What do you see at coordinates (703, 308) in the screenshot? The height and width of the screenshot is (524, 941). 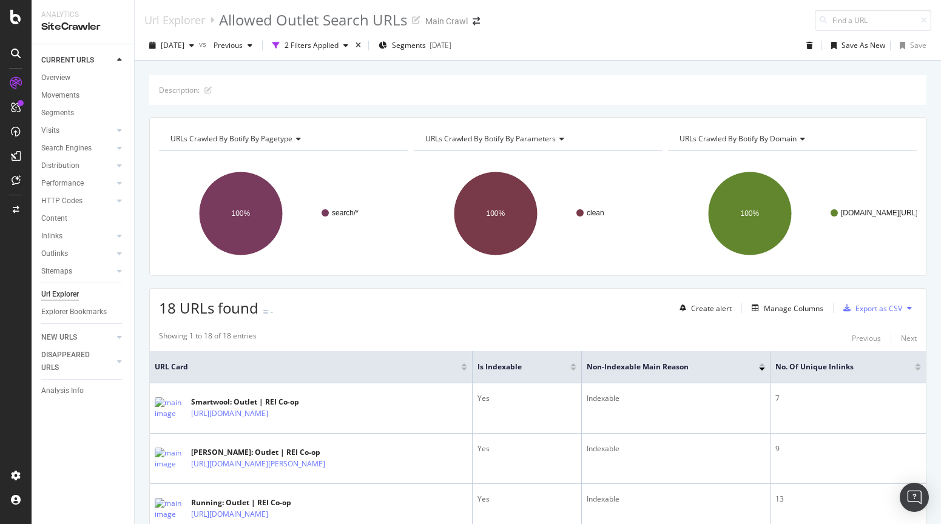 I see `button: Create alert` at bounding box center [703, 308].